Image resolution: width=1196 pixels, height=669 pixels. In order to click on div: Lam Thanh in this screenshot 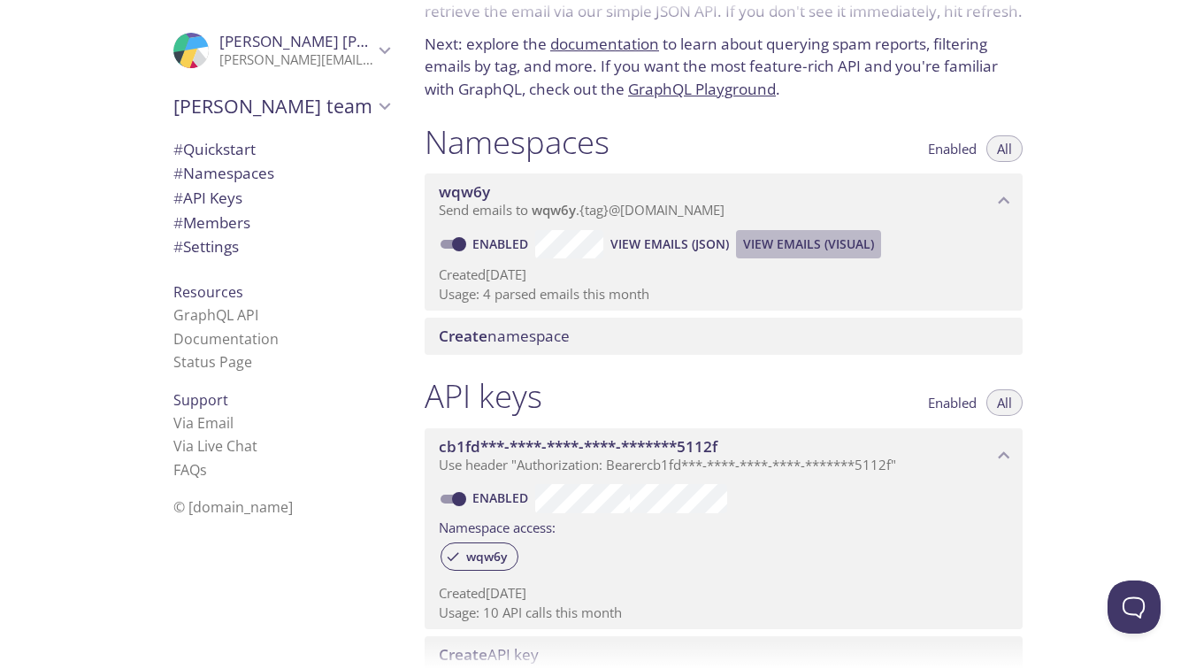, I will do `click(281, 50)`.